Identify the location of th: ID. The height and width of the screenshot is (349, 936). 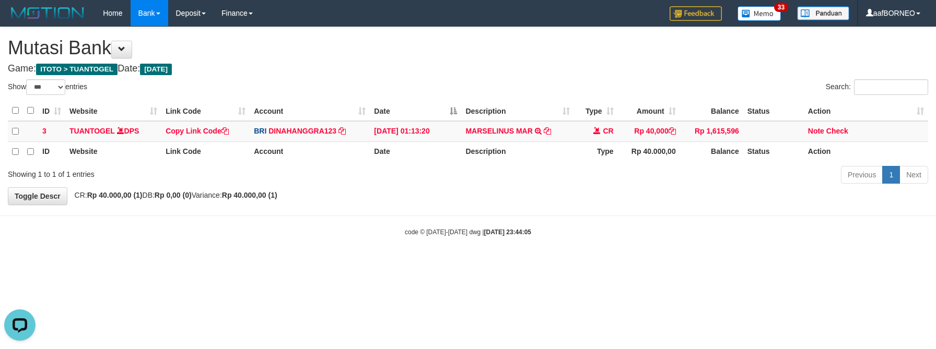
(52, 151).